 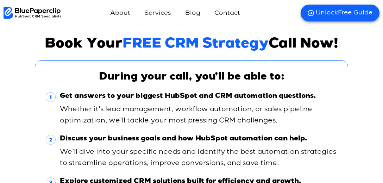 I want to click on span: We’ll dive into your specific needs and identify the best automation strategies to streamline ope..., so click(x=198, y=151).